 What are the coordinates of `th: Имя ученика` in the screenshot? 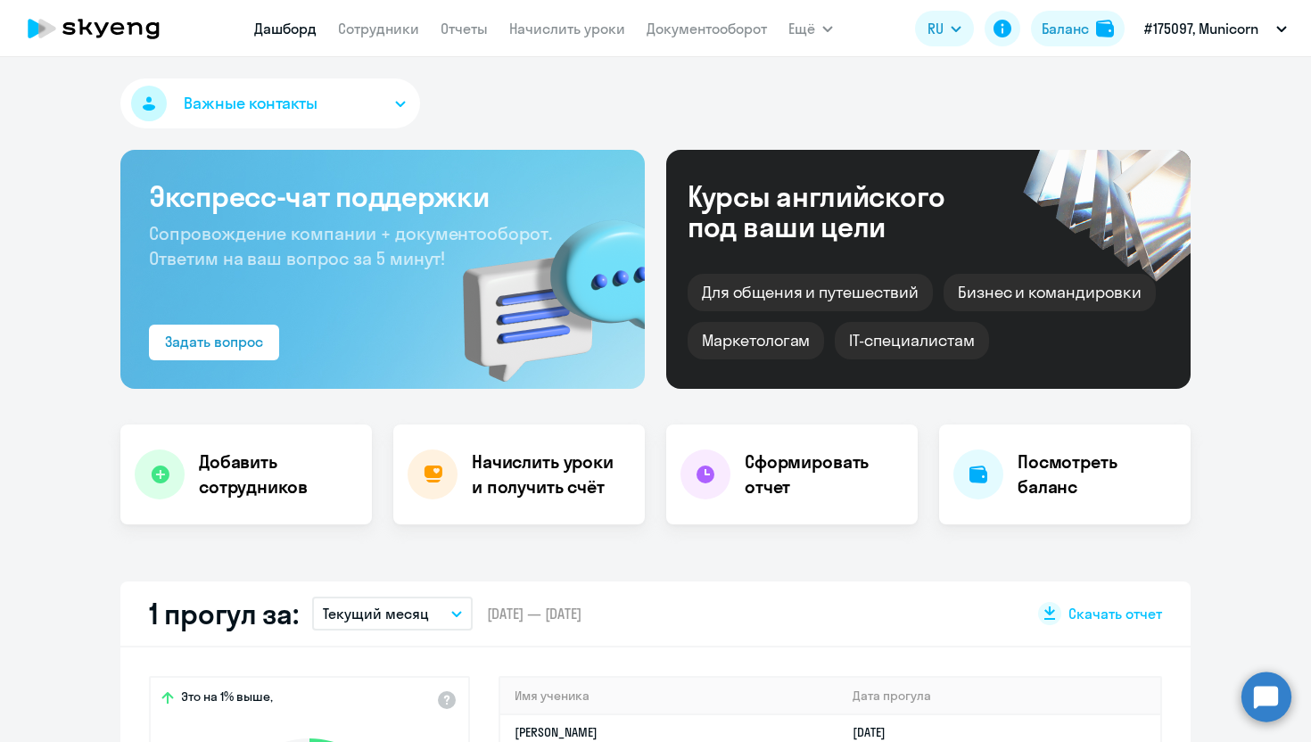 It's located at (669, 695).